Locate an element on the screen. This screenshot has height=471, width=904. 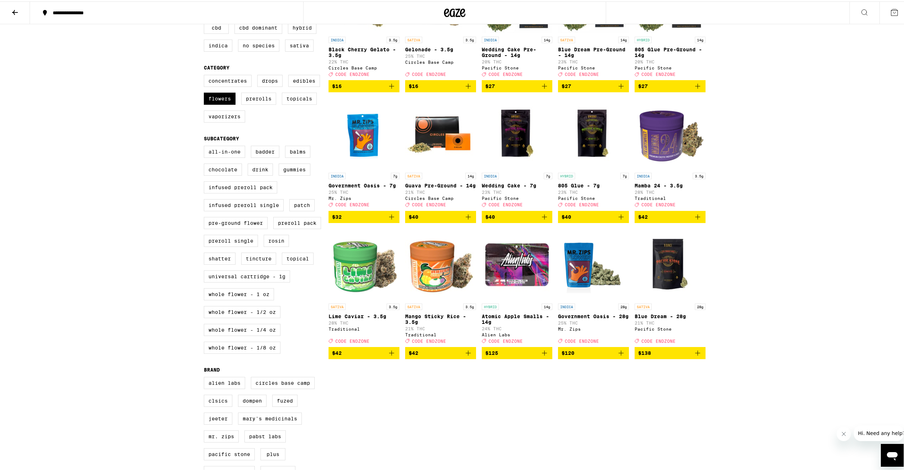
p: HYBRID is located at coordinates (490, 305).